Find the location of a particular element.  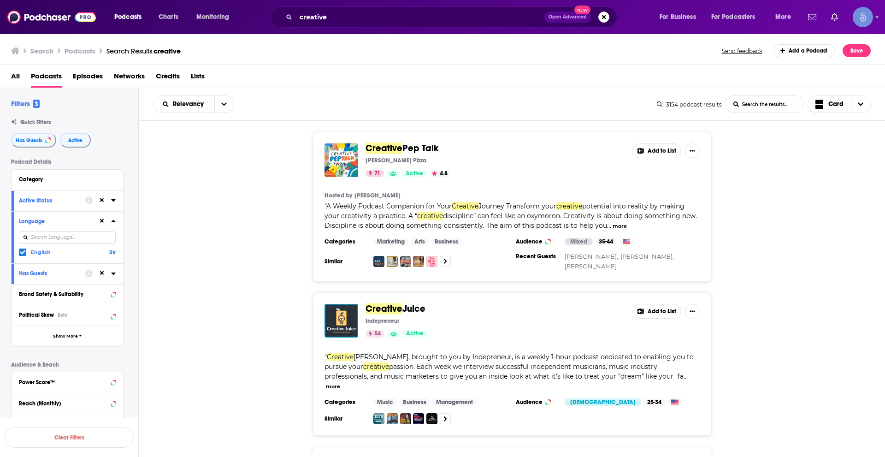

button: Choose View is located at coordinates (839, 104).